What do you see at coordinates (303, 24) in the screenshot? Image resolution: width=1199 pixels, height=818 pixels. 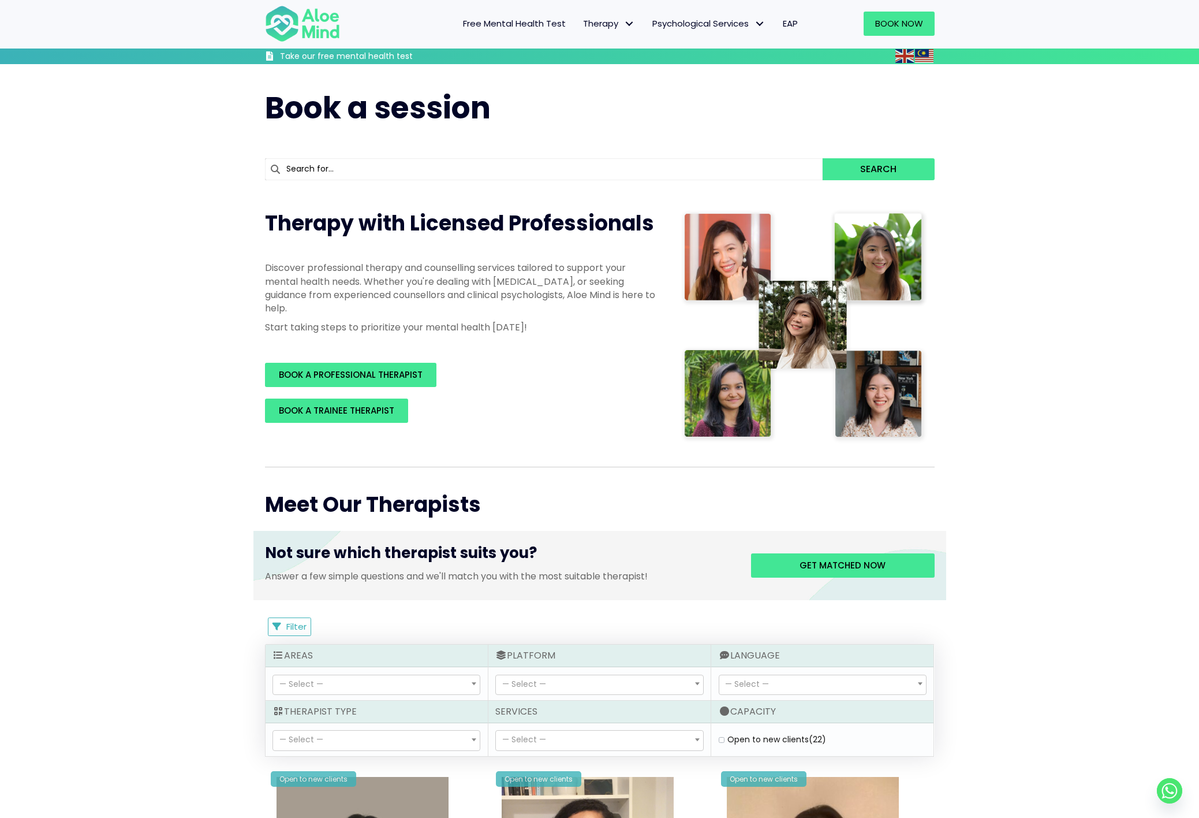 I see `img: Aloe mind Logo` at bounding box center [303, 24].